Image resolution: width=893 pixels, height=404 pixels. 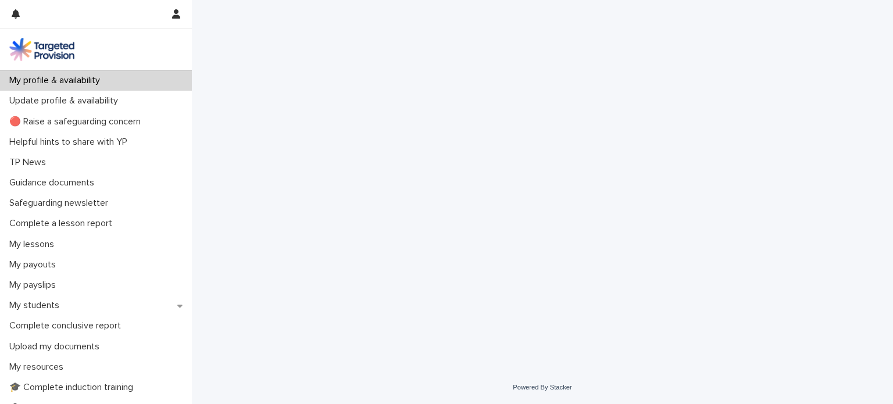 I want to click on p: Complete a lesson report, so click(x=63, y=223).